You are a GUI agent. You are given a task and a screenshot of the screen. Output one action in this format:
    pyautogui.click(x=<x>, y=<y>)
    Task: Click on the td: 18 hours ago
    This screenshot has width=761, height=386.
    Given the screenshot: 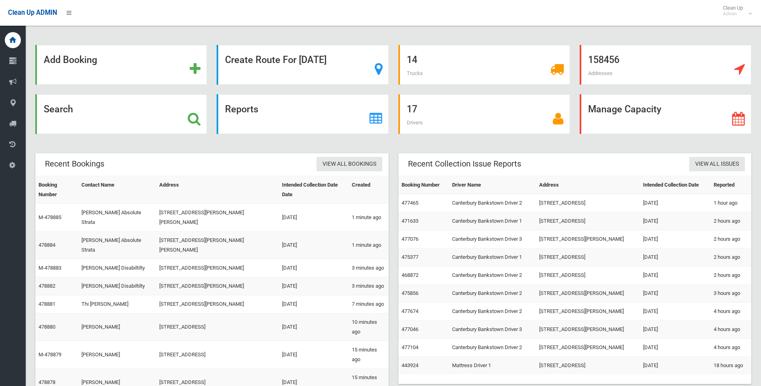 What is the action you would take?
    pyautogui.click(x=731, y=365)
    